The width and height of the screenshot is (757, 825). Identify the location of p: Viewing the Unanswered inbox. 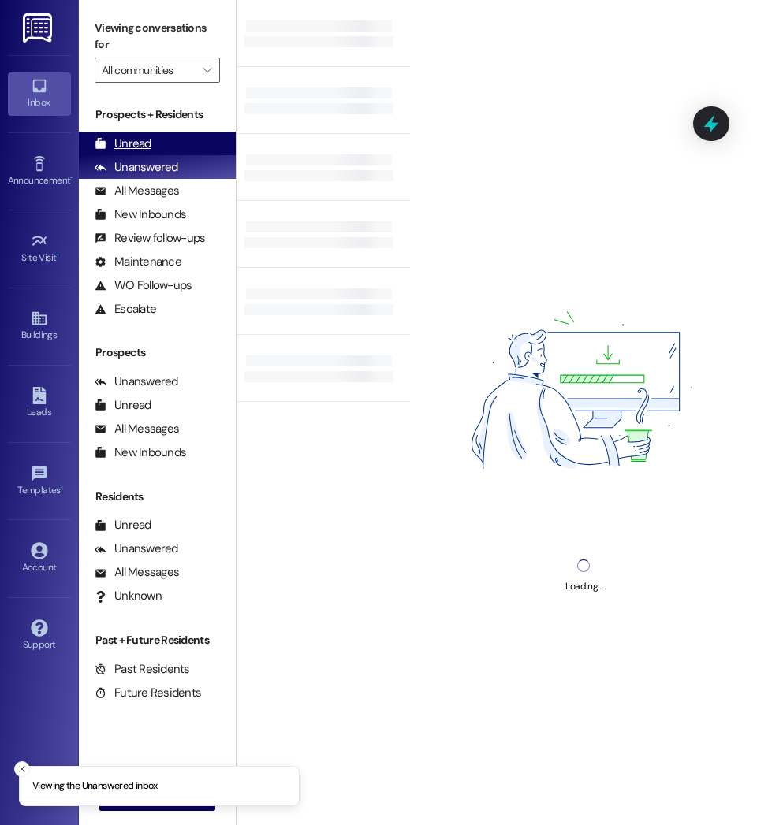
(95, 787).